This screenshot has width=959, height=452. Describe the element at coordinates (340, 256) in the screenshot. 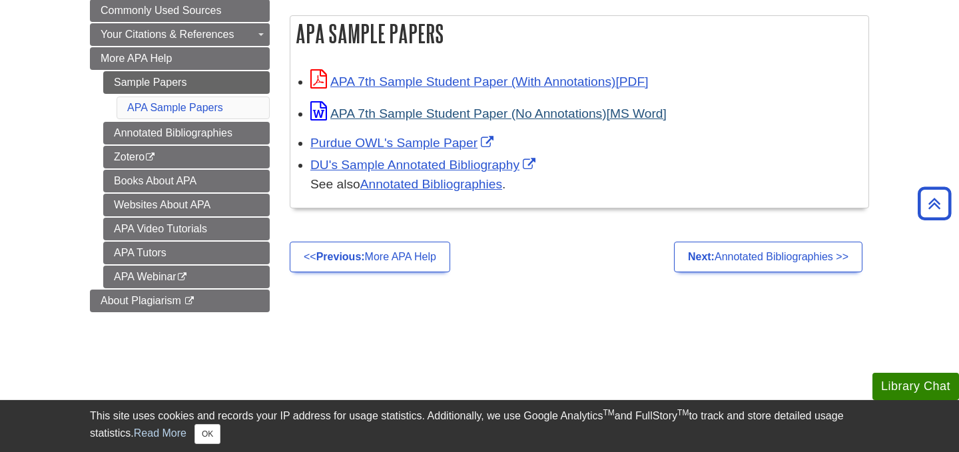

I see `strong: Previous:` at that location.